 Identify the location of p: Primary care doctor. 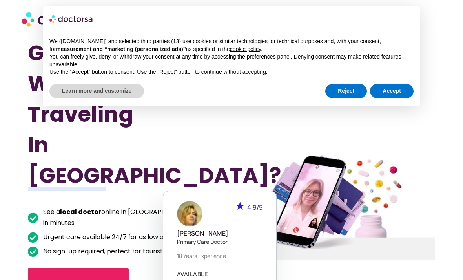
(220, 241).